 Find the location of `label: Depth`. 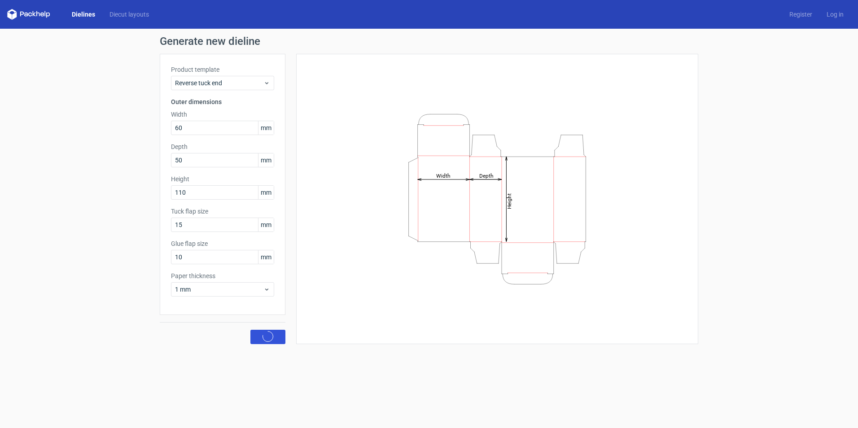

label: Depth is located at coordinates (223, 147).